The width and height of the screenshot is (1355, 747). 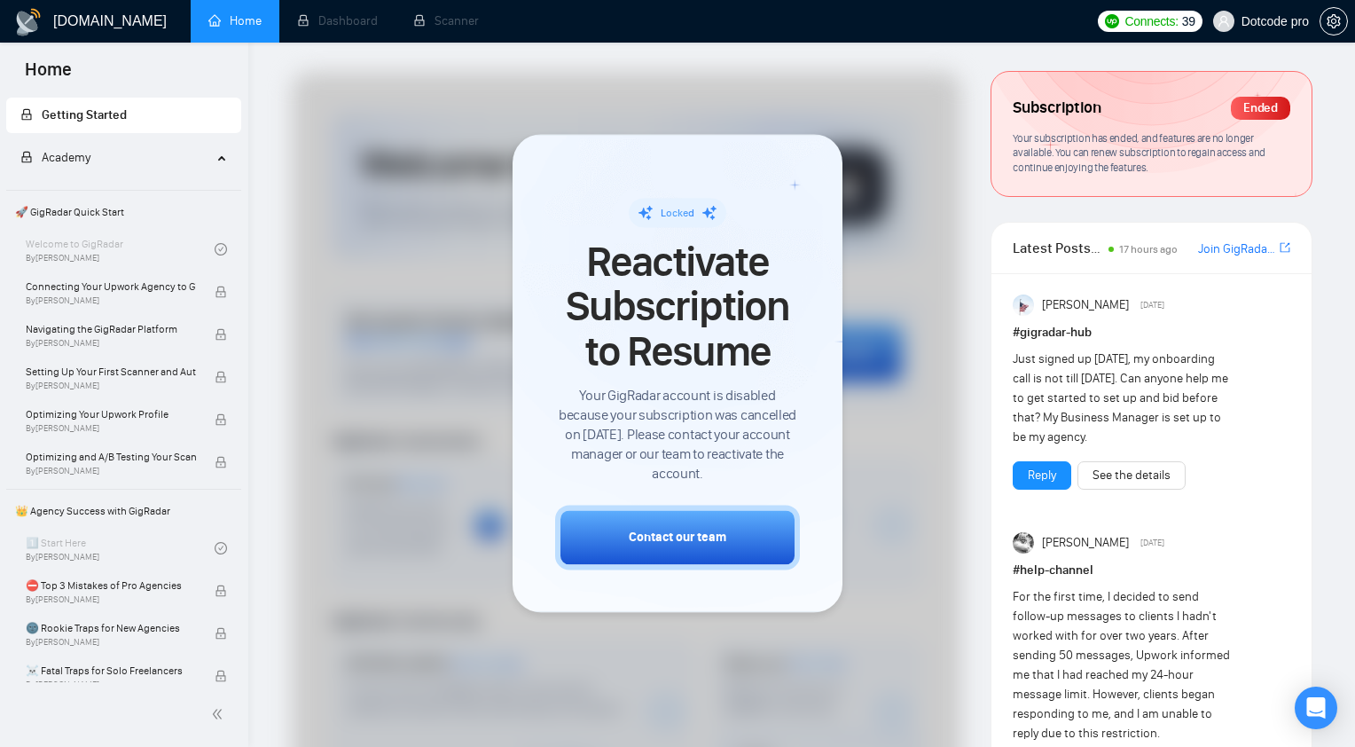 What do you see at coordinates (677, 213) in the screenshot?
I see `span: Locked` at bounding box center [677, 213].